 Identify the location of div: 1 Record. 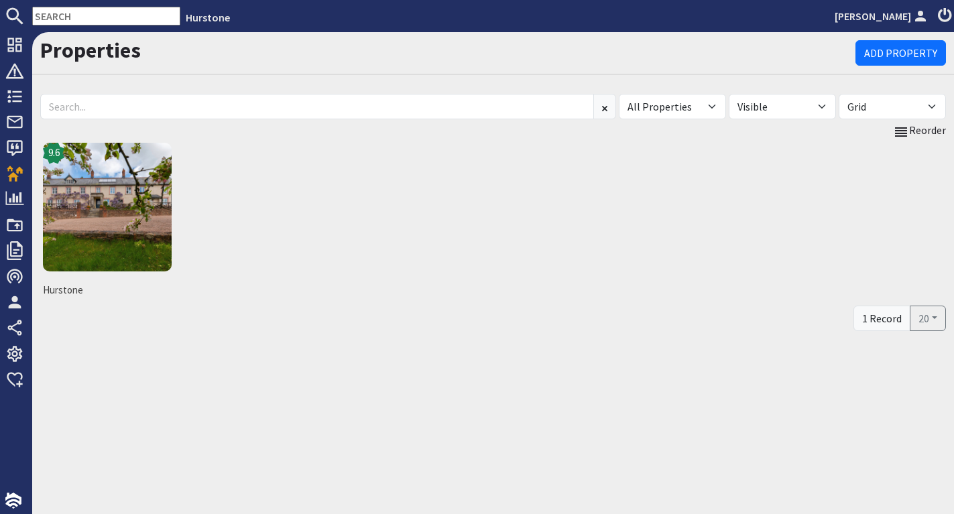
(881, 318).